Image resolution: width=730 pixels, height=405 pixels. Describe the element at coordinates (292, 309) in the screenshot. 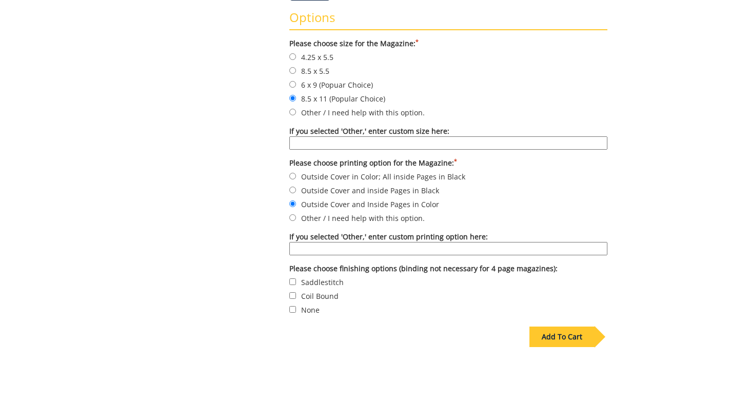

I see `input: None` at that location.